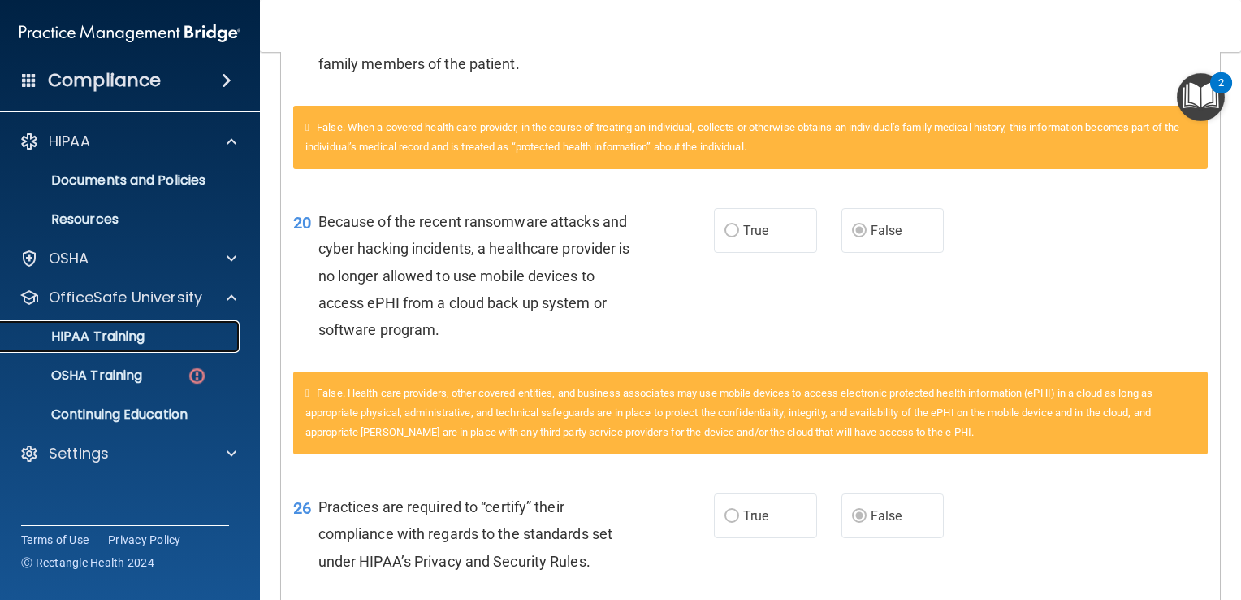 The image size is (1241, 600). Describe the element at coordinates (69, 258) in the screenshot. I see `p: OSHA` at that location.